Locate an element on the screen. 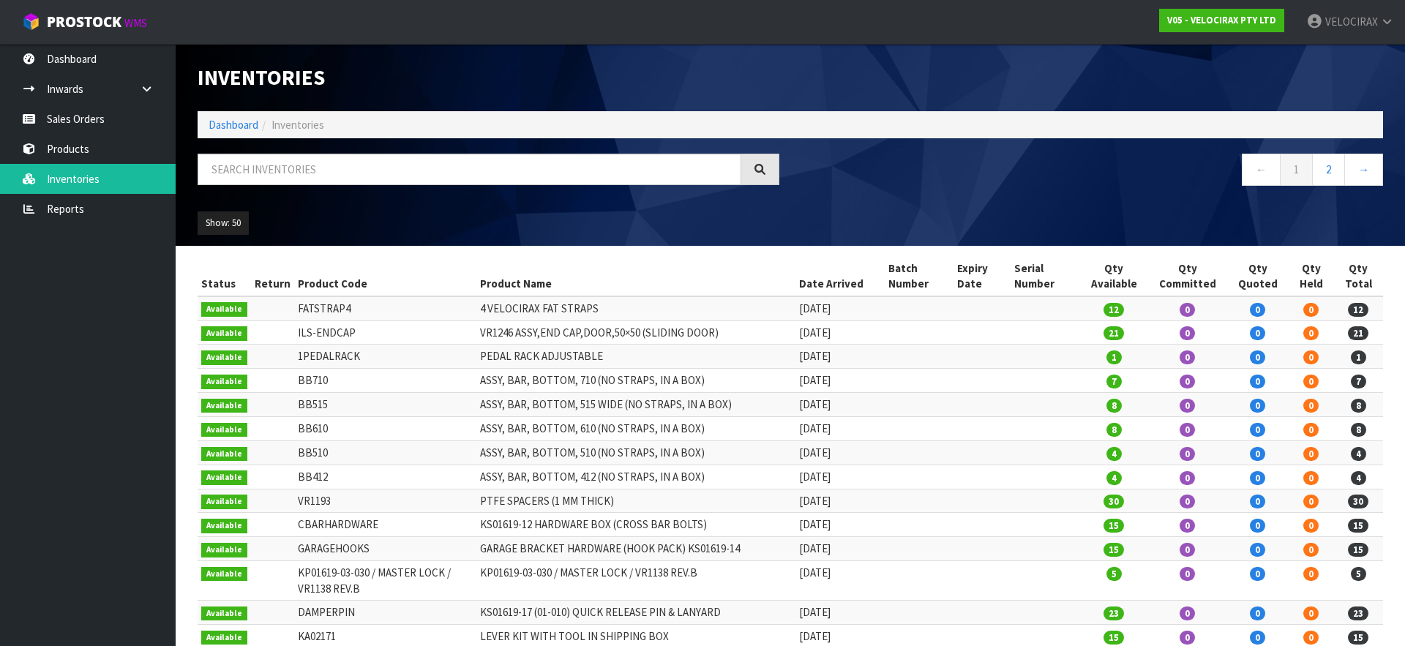  input: Search inventories is located at coordinates (469, 169).